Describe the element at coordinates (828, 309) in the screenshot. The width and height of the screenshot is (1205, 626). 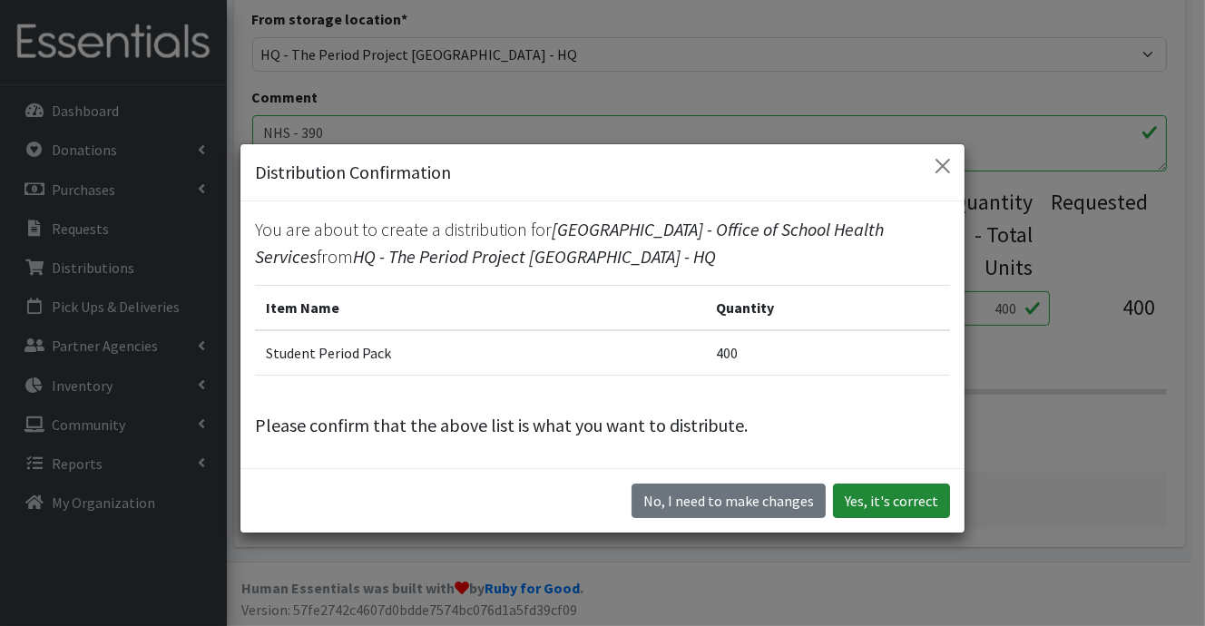
I see `th: Quantity` at that location.